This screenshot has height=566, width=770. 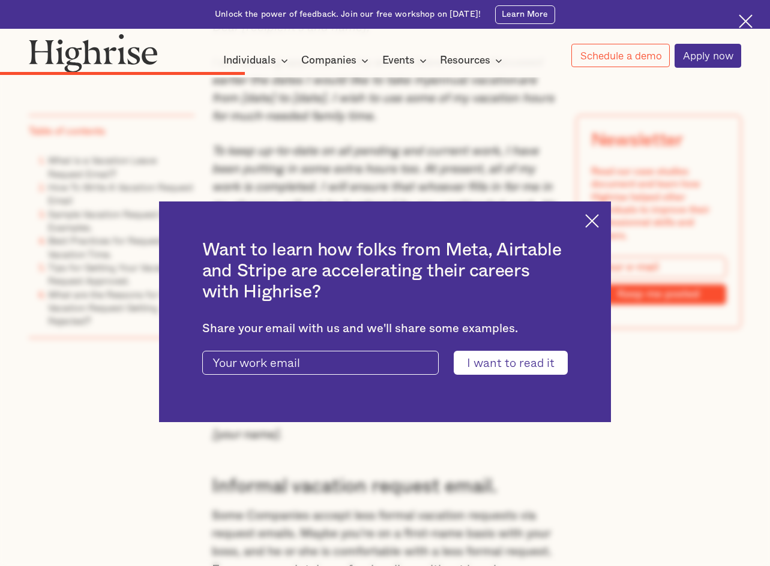 I want to click on div: Share your email with us and we'll share some examples., so click(x=385, y=329).